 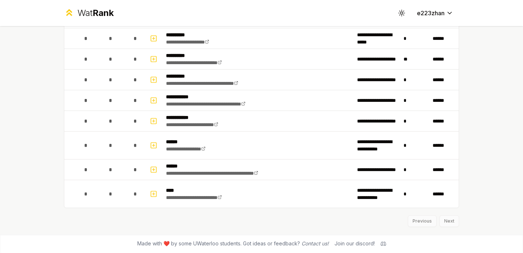 What do you see at coordinates (233, 244) in the screenshot?
I see `span: Made with ❤️ by some UWaterloo students. Got ideas or feedback?` at bounding box center [233, 244].